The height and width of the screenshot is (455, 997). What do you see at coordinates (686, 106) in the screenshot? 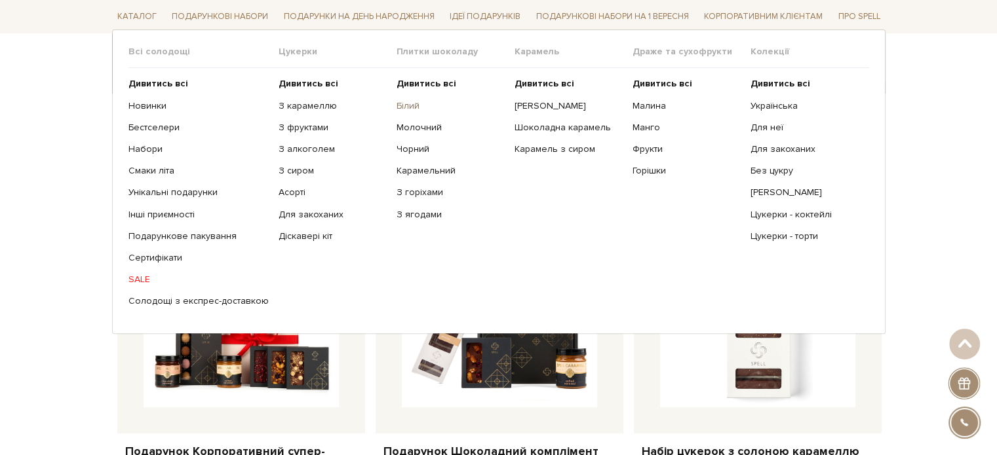
I see `a: Малина` at bounding box center [686, 106].